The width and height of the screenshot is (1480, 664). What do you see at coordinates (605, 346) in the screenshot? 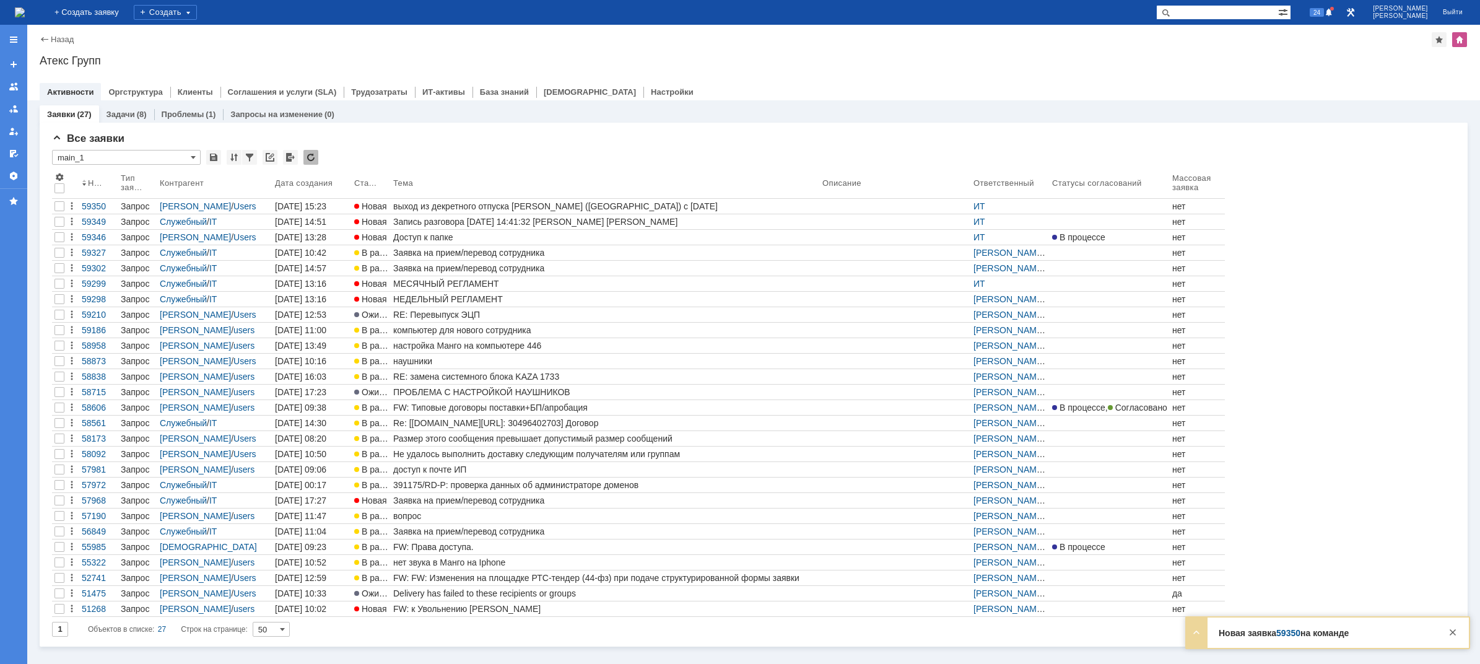
I see `a: настройка Манго на компьютере 446` at bounding box center [605, 346].